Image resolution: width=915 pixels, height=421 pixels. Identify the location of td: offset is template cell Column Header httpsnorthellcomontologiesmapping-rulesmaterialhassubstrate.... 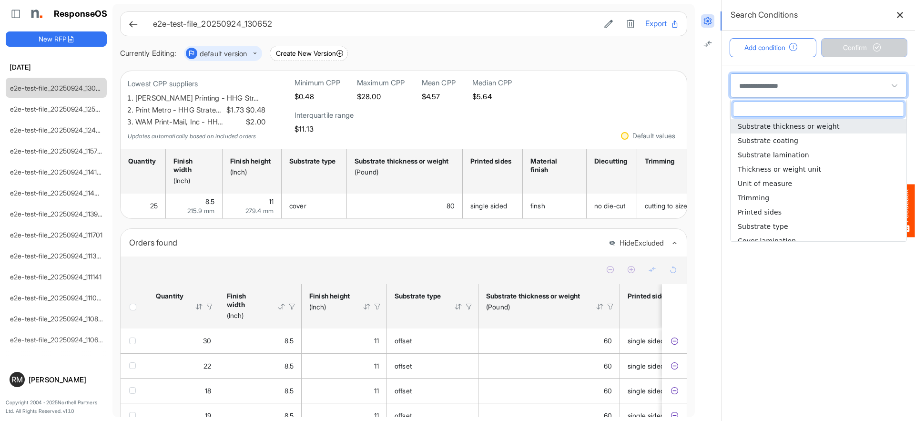
(433, 341).